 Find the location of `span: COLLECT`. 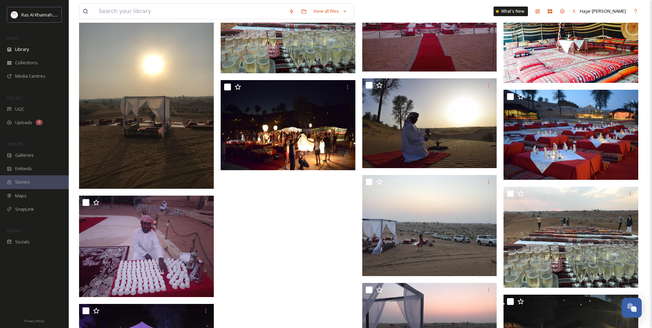

span: COLLECT is located at coordinates (14, 98).